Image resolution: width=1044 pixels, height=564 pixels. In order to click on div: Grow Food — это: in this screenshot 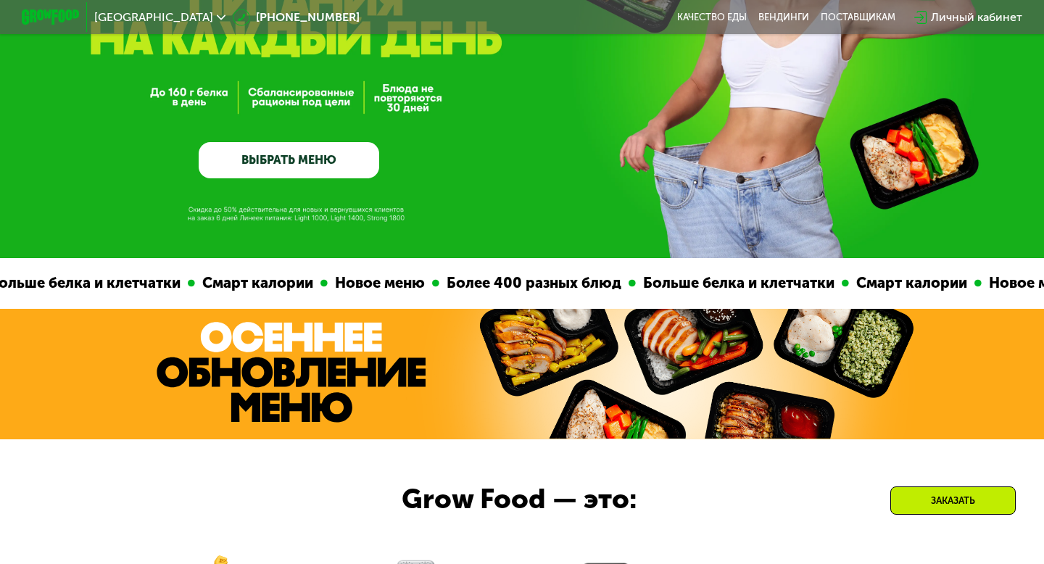, I will do `click(540, 499)`.